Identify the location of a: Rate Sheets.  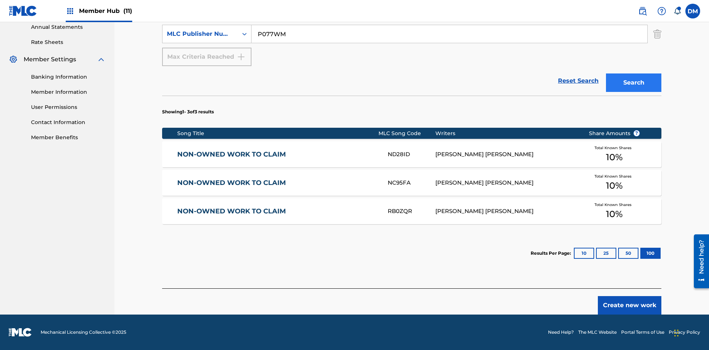
(68, 42).